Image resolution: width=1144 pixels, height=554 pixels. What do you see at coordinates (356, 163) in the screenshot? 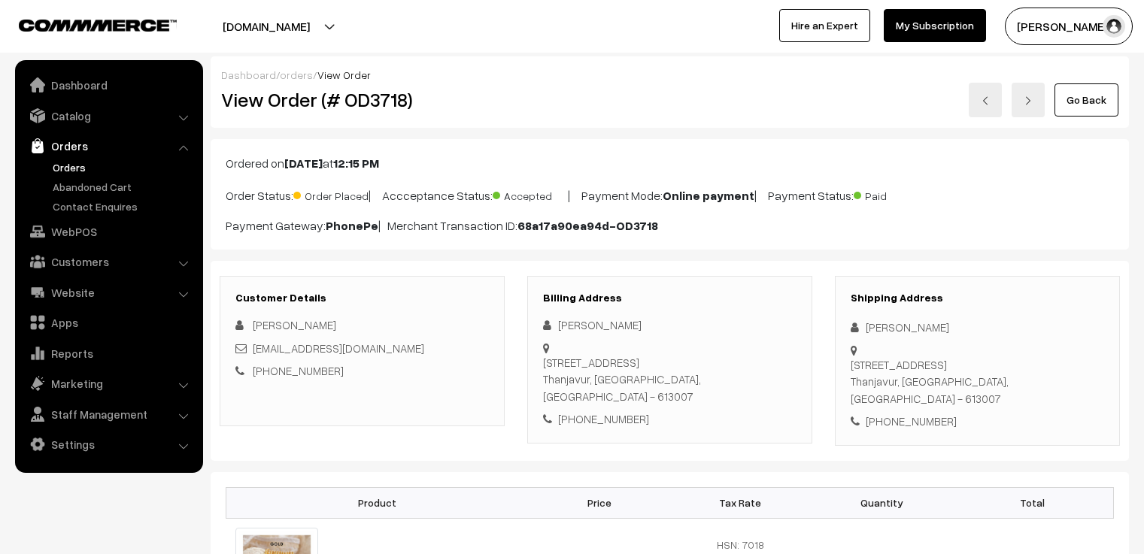
I see `b: 12:15 PM` at bounding box center [356, 163].